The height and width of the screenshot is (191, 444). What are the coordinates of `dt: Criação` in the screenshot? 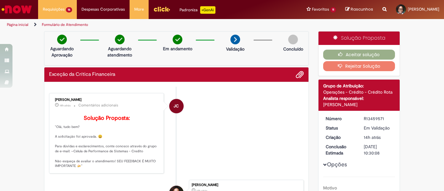 It's located at (340, 137).